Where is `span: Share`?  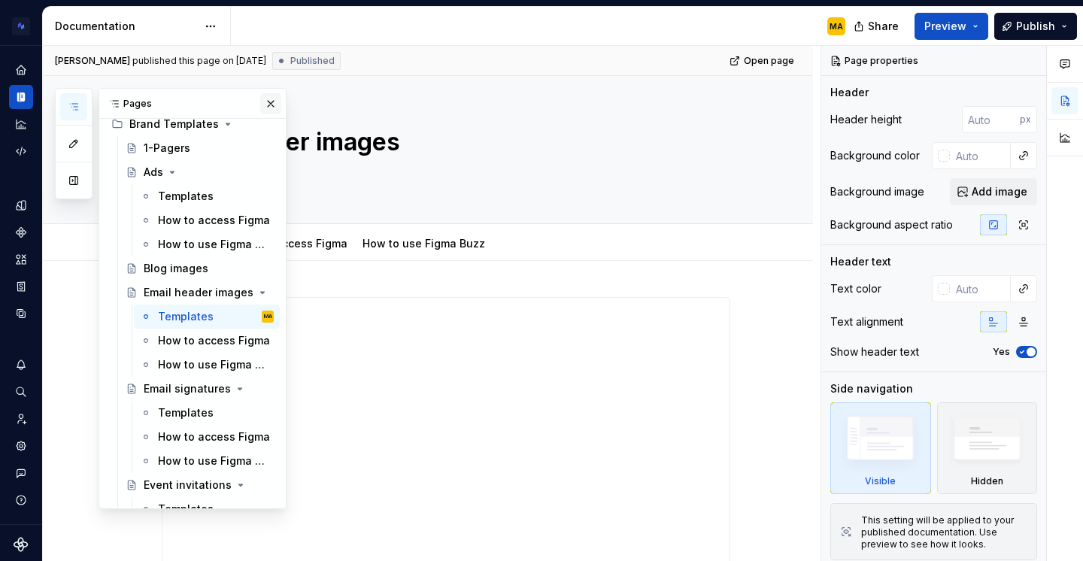 span: Share is located at coordinates (883, 26).